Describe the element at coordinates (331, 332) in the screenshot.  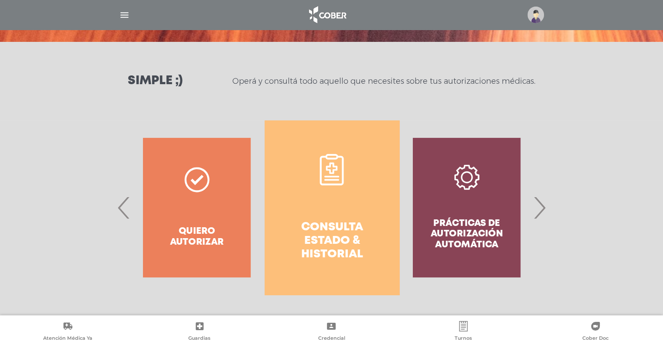
I see `a: Credencial` at that location.